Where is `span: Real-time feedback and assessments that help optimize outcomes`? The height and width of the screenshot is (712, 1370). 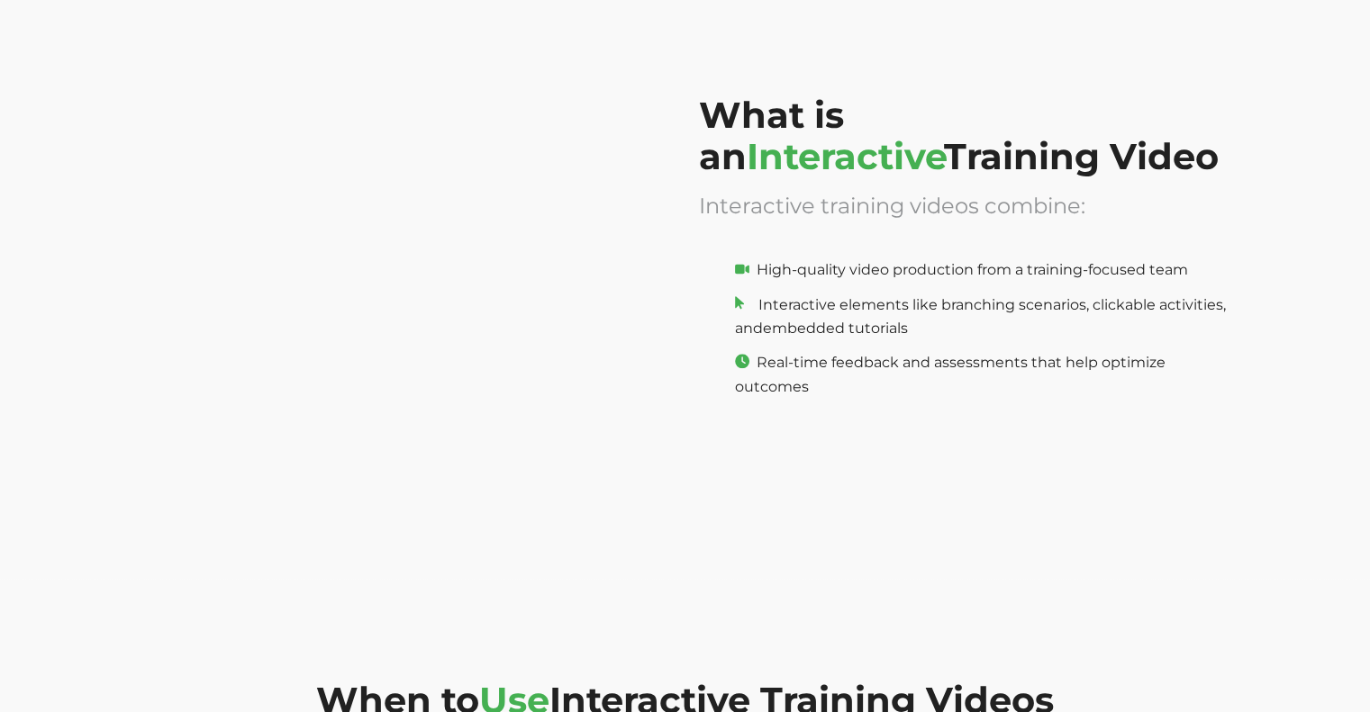
span: Real-time feedback and assessments that help optimize outcomes is located at coordinates (950, 375).